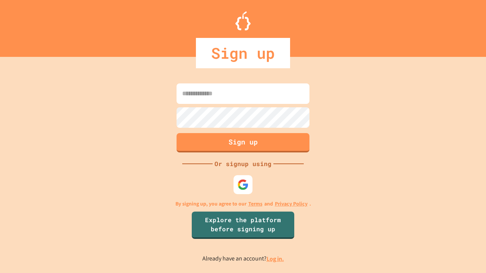 The height and width of the screenshot is (273, 486). Describe the element at coordinates (243, 21) in the screenshot. I see `img: Logo.svg` at that location.